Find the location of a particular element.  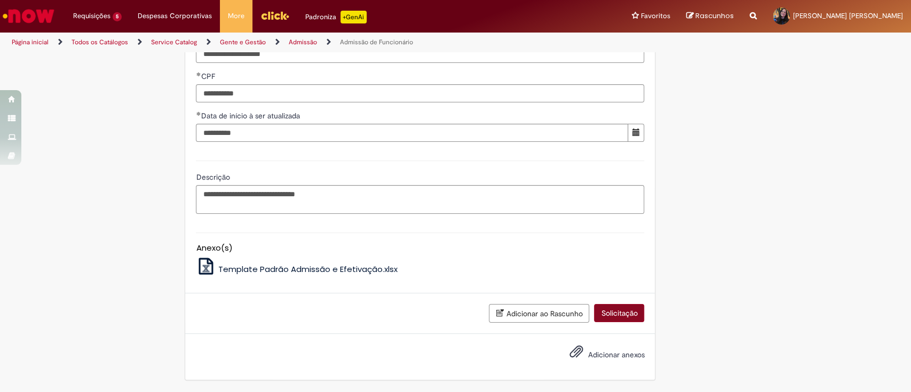

img: ServiceNow is located at coordinates (28, 16).